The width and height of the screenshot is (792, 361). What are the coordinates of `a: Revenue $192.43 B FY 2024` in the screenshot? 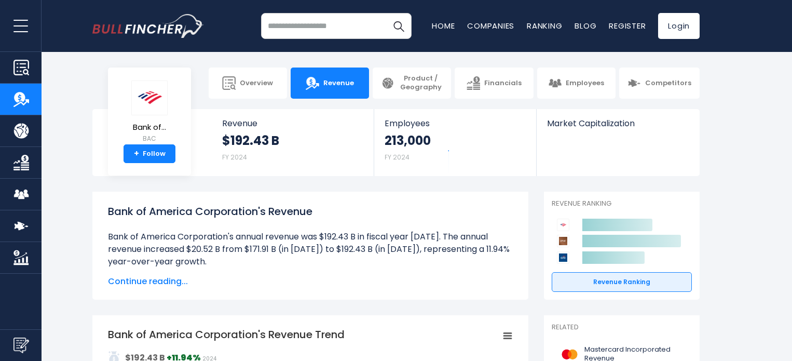 It's located at (293, 142).